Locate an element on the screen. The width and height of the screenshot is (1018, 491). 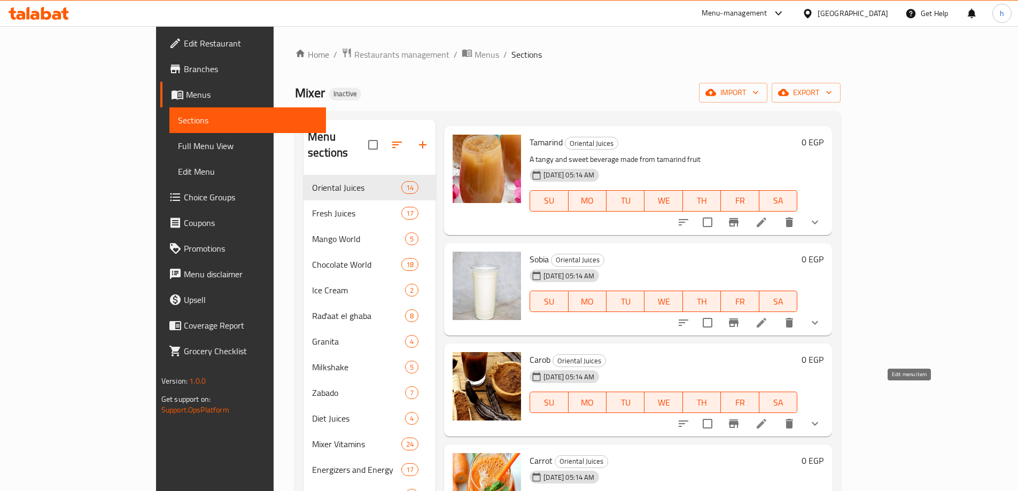
span: Upsell is located at coordinates (251, 300).